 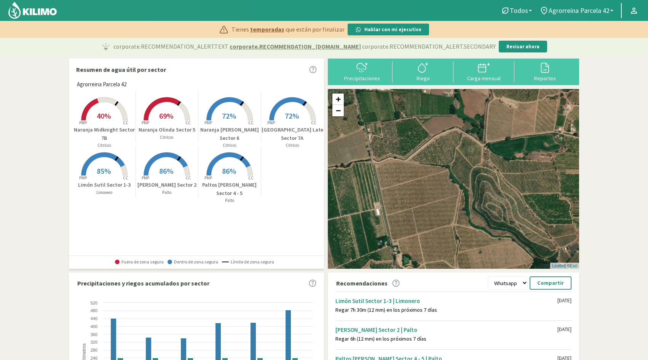 I want to click on span: Límite de zona segura, so click(x=248, y=262).